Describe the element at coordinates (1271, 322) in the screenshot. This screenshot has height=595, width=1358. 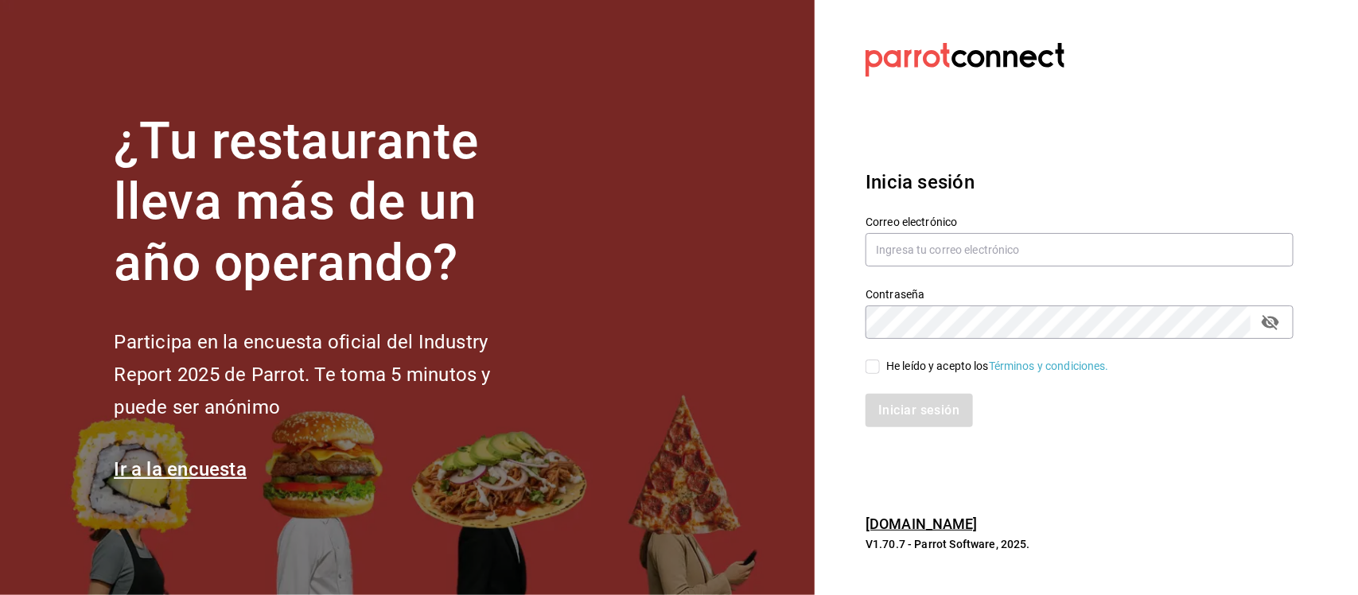
I see `button: passwordField` at that location.